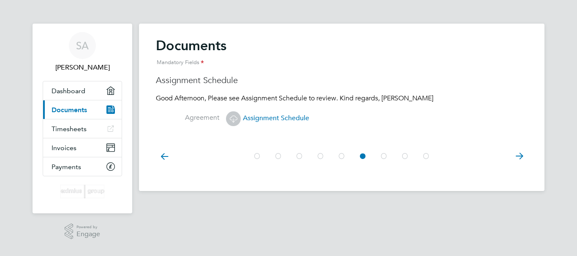  I want to click on div: Mandatory Fields, so click(342, 63).